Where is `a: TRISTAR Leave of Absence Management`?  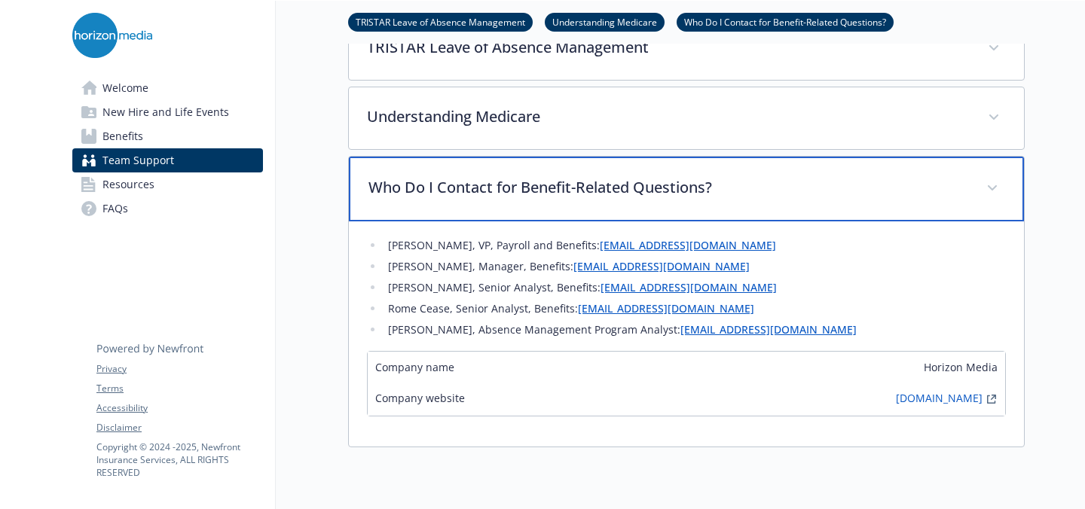 a: TRISTAR Leave of Absence Management is located at coordinates (440, 21).